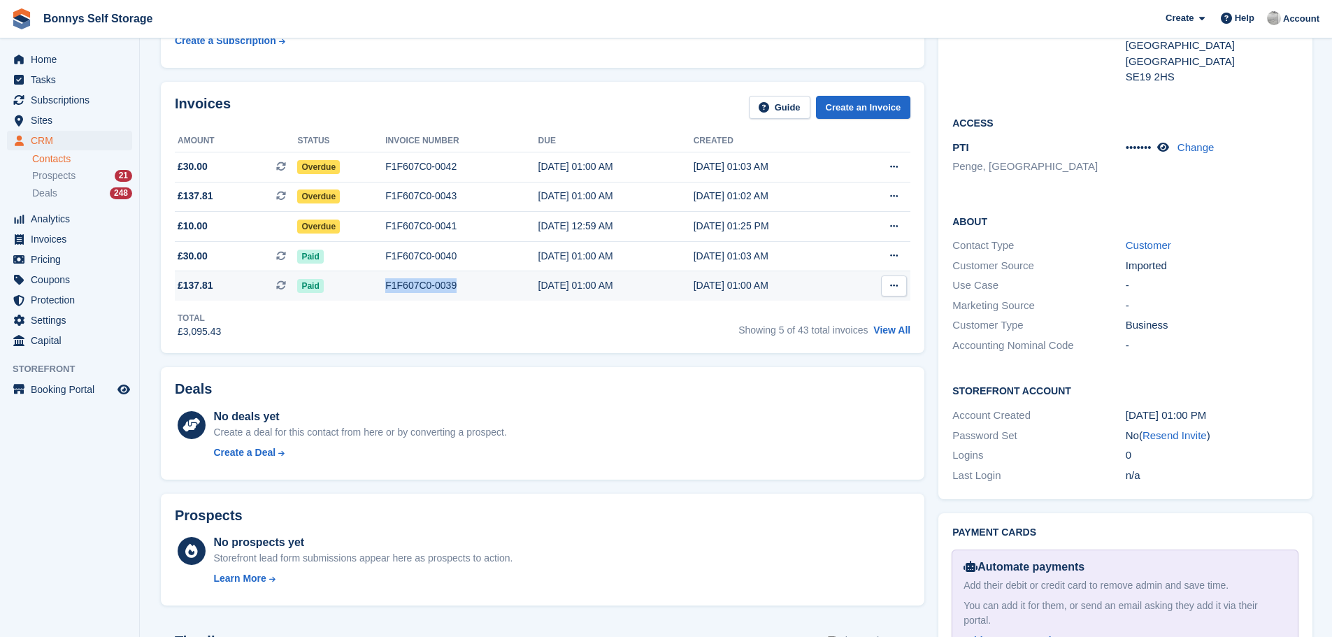 This screenshot has height=637, width=1332. Describe the element at coordinates (54, 175) in the screenshot. I see `span: Prospects` at that location.